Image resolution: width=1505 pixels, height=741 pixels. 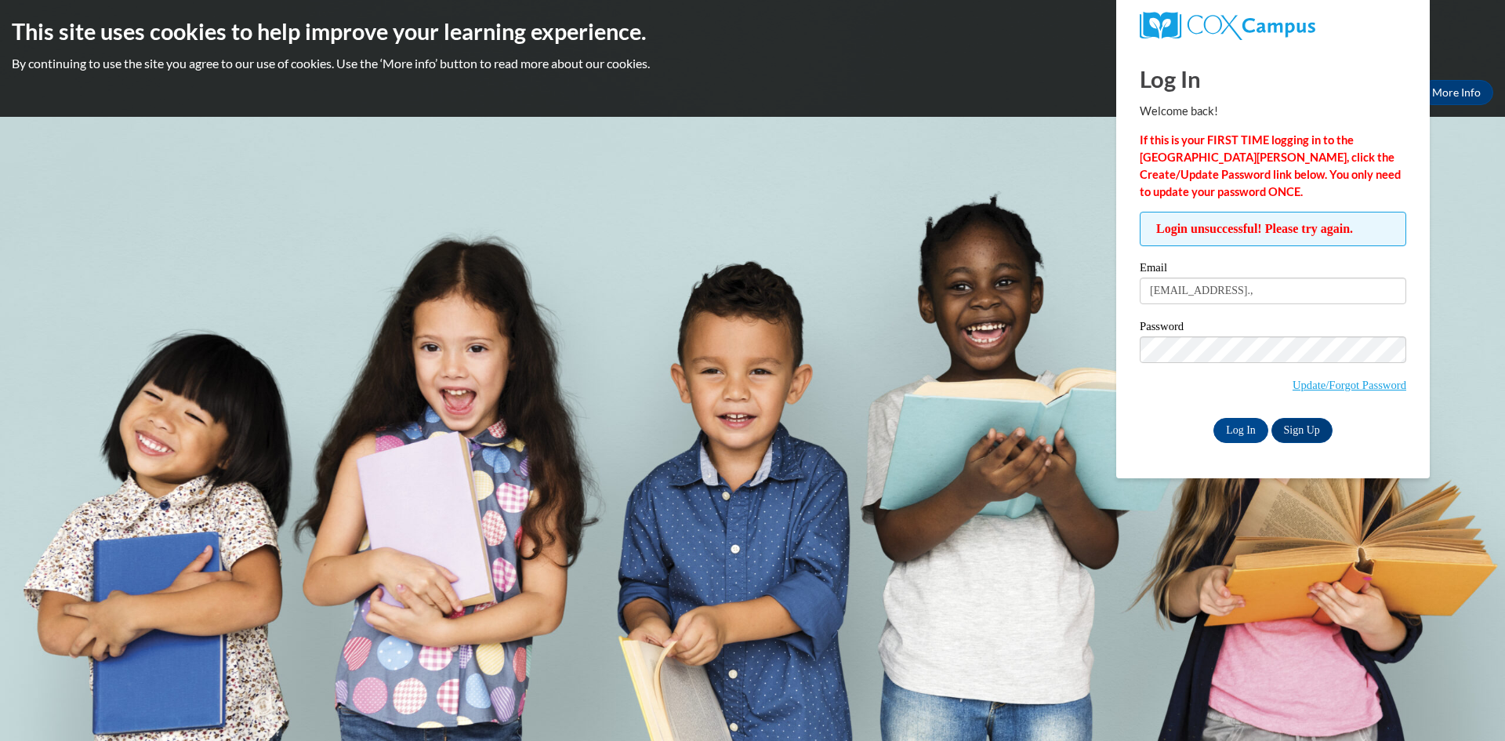 What do you see at coordinates (1457, 93) in the screenshot?
I see `a: More Info` at bounding box center [1457, 93].